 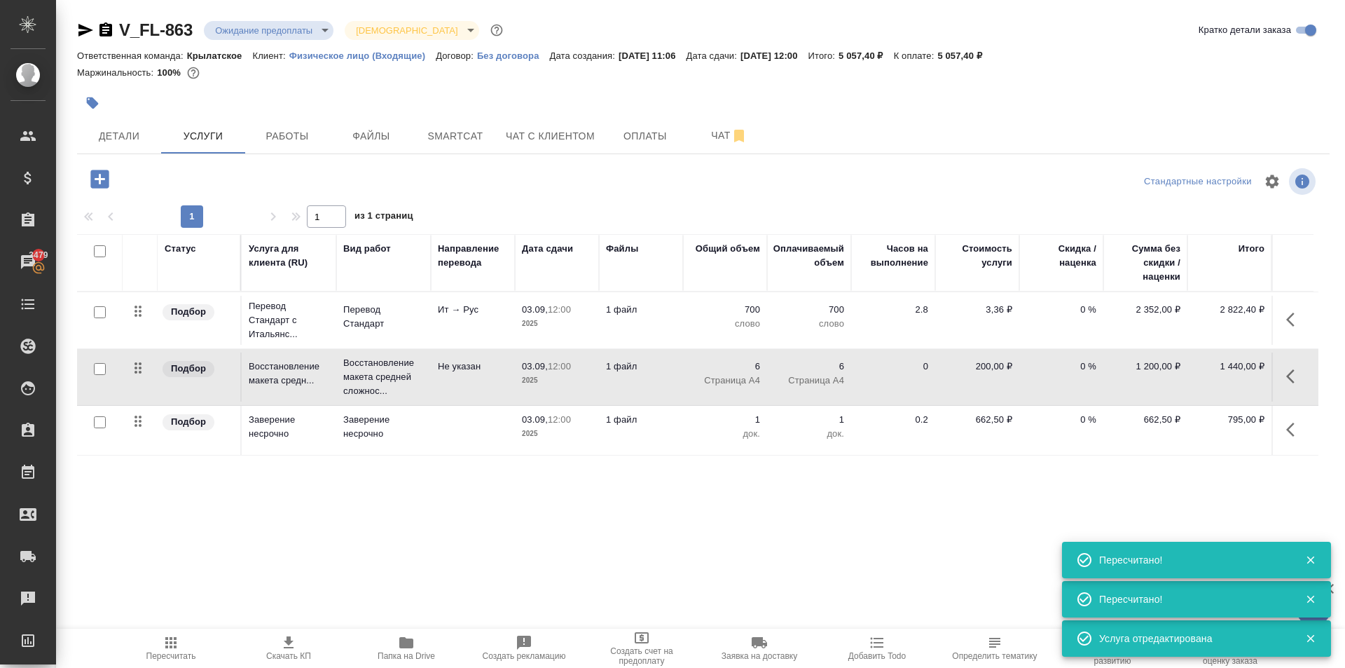 What do you see at coordinates (1198, 181) in the screenshot?
I see `div: split button` at bounding box center [1198, 181].